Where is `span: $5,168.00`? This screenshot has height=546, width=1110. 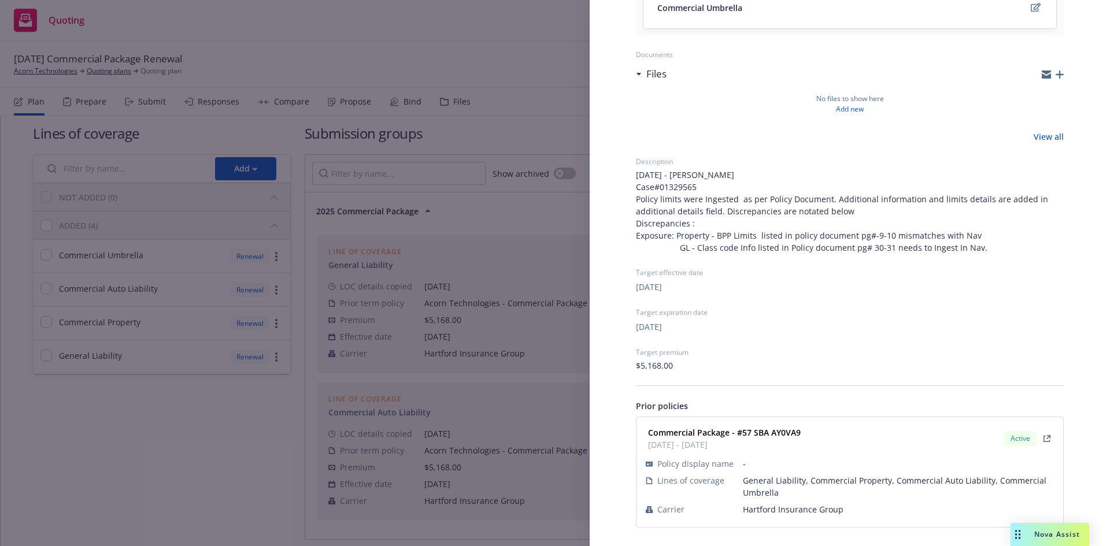
span: $5,168.00 is located at coordinates (655, 365).